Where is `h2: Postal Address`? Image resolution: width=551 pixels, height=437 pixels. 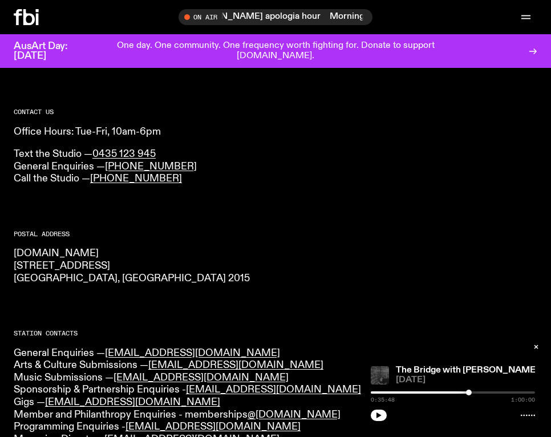 h2: Postal Address is located at coordinates (275, 234).